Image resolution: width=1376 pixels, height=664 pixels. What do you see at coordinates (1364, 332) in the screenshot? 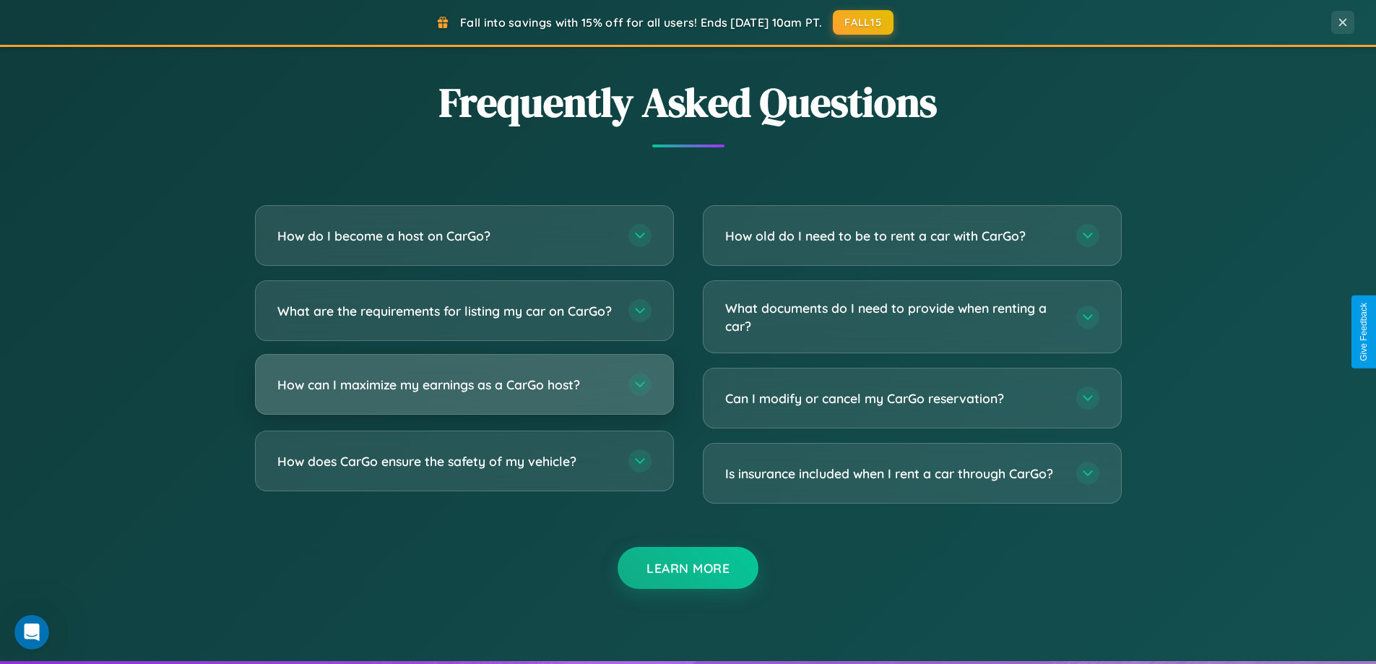
I see `div: Give Feedback` at bounding box center [1364, 332].